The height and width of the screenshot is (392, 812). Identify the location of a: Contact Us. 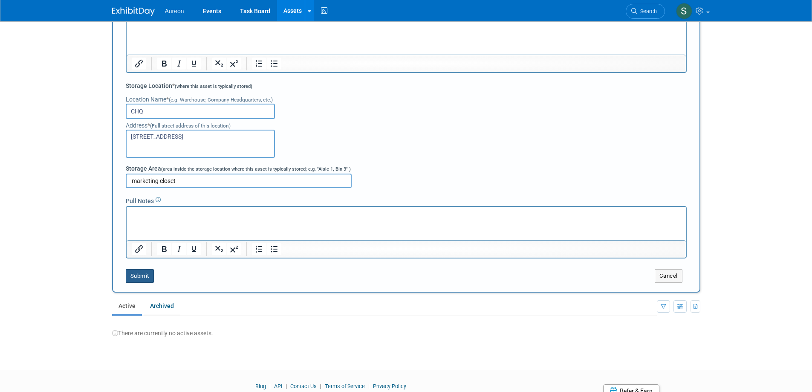
(303, 386).